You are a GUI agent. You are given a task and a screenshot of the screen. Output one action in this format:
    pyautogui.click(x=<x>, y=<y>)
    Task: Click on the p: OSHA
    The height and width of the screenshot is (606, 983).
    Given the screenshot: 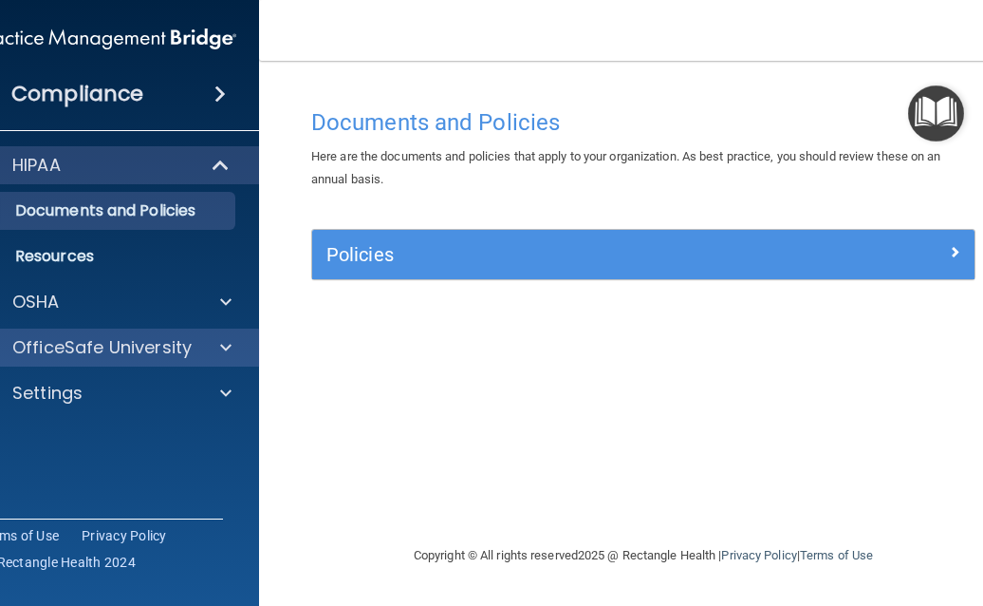 What is the action you would take?
    pyautogui.click(x=36, y=302)
    